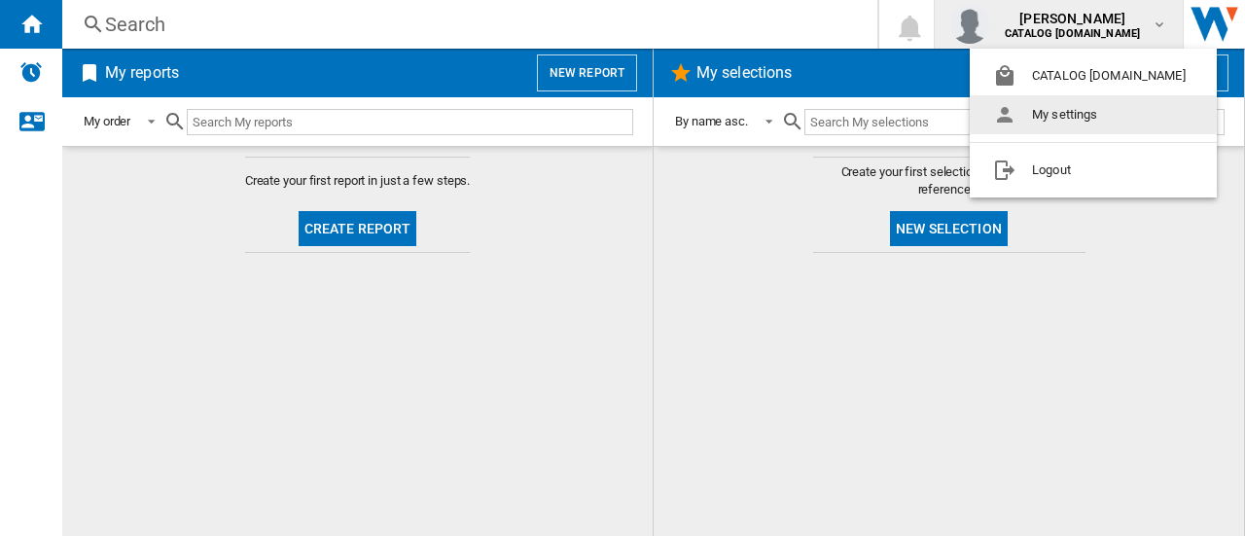 Image resolution: width=1245 pixels, height=536 pixels. What do you see at coordinates (1093, 115) in the screenshot?
I see `md-menu-item: My settings` at bounding box center [1093, 115].